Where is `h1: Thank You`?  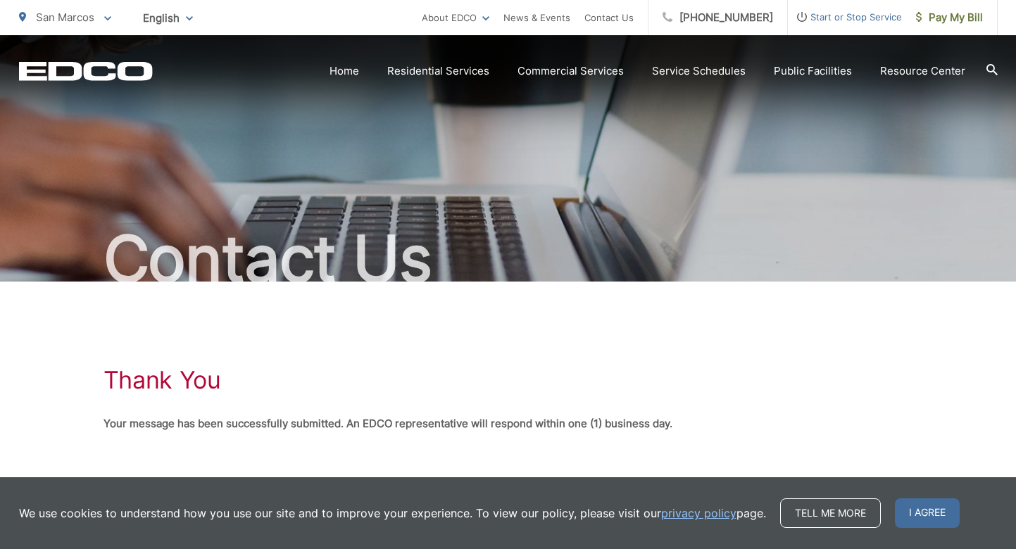 h1: Thank You is located at coordinates (162, 380).